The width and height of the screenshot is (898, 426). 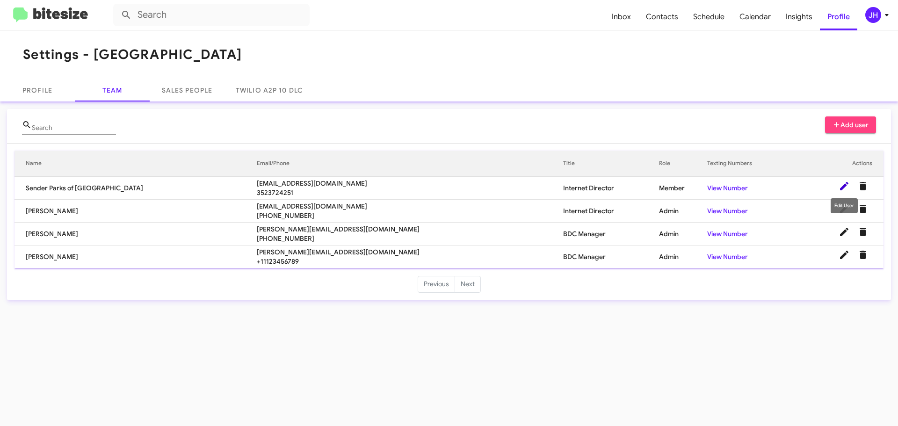 I want to click on td: Member, so click(x=684, y=188).